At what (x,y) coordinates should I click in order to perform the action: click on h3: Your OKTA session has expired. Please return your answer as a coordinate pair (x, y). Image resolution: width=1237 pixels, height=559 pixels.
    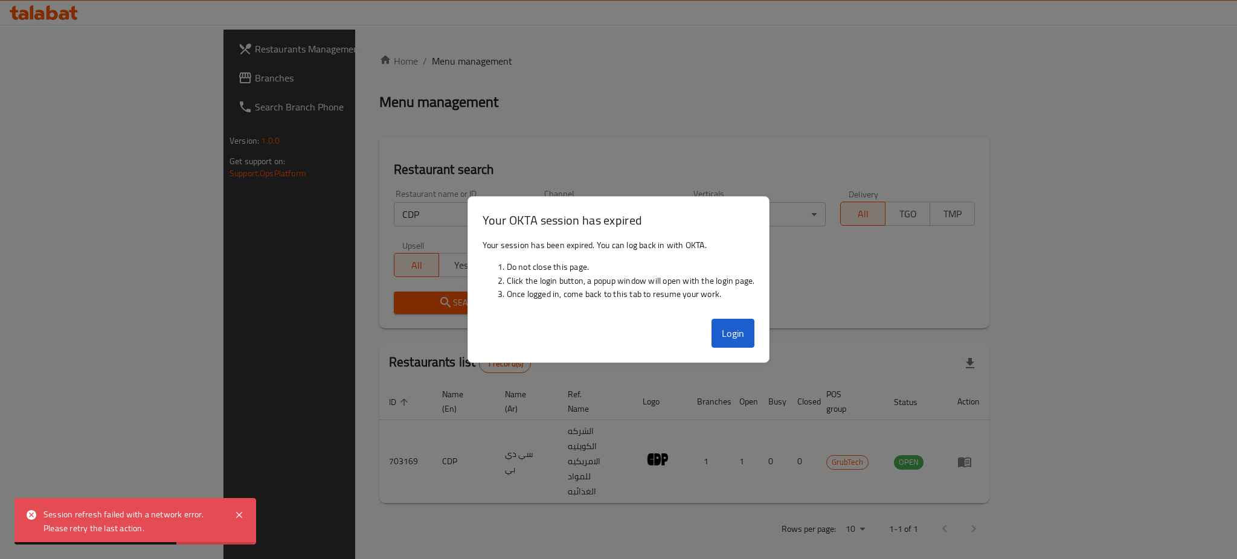
    Looking at the image, I should click on (618, 220).